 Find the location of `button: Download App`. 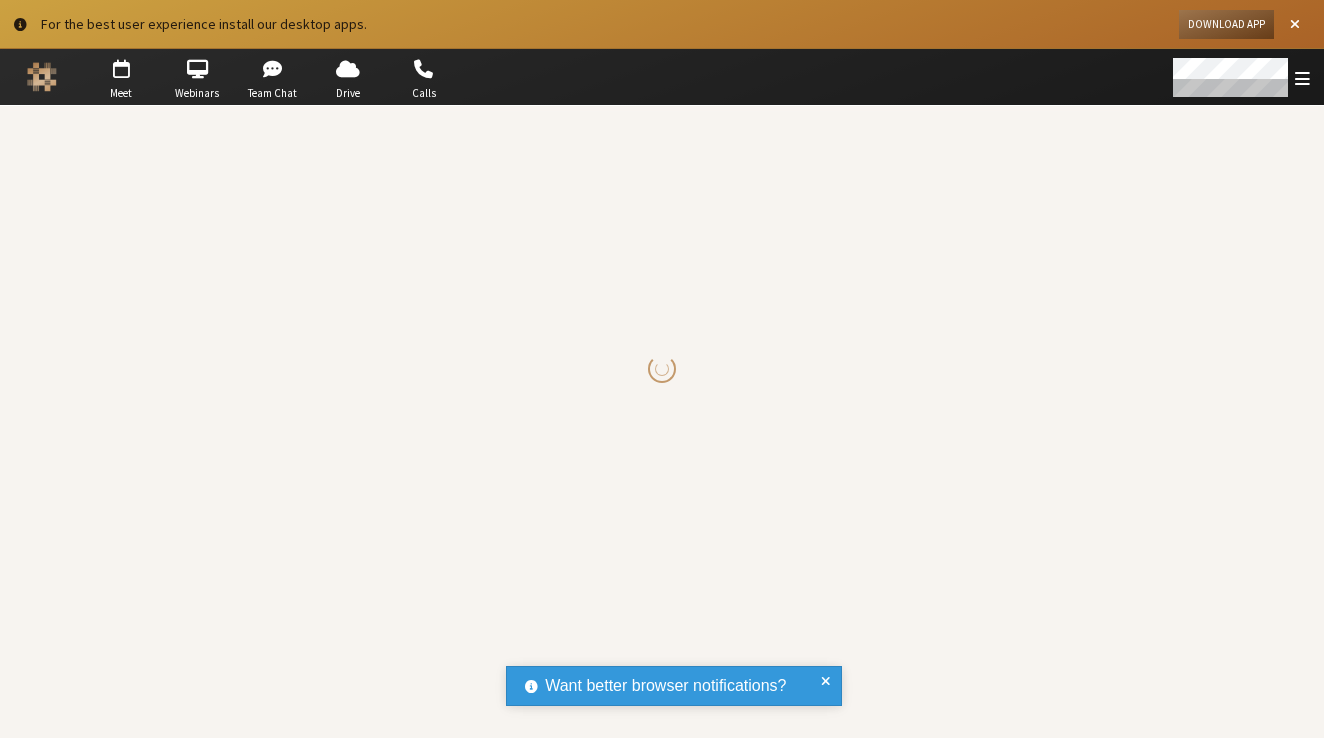

button: Download App is located at coordinates (1226, 24).